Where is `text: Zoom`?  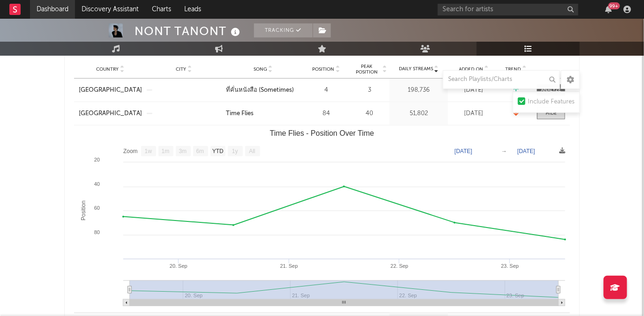
text: Zoom is located at coordinates (130, 152).